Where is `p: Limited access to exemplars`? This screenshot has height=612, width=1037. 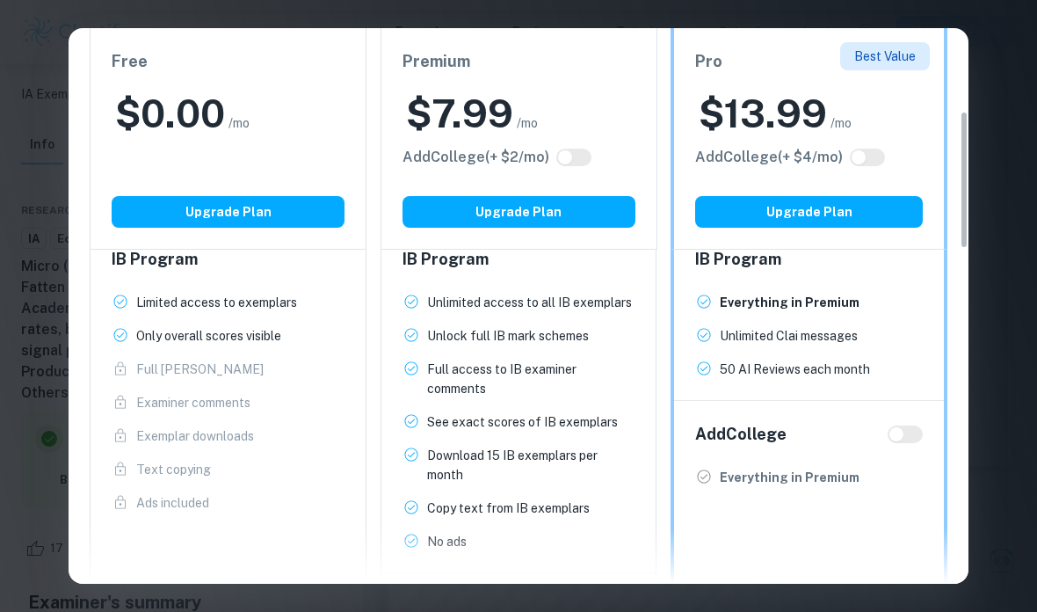 p: Limited access to exemplars is located at coordinates (216, 302).